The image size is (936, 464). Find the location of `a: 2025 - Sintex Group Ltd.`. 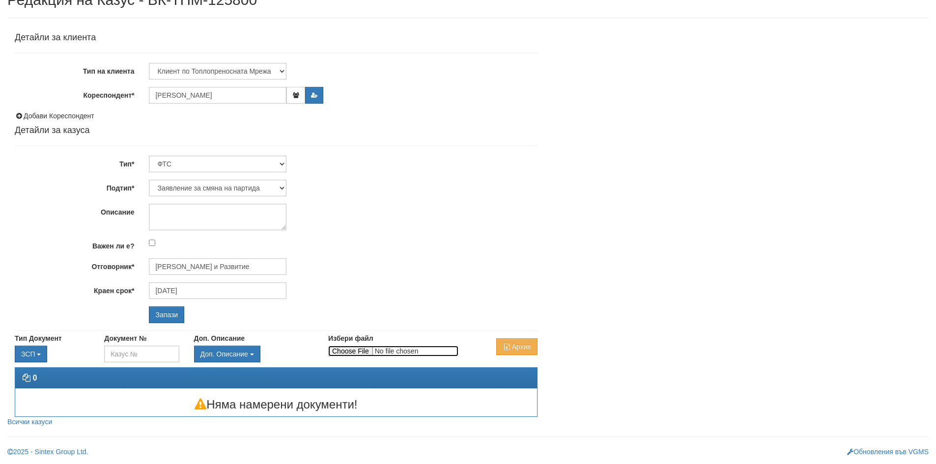

a: 2025 - Sintex Group Ltd. is located at coordinates (48, 452).